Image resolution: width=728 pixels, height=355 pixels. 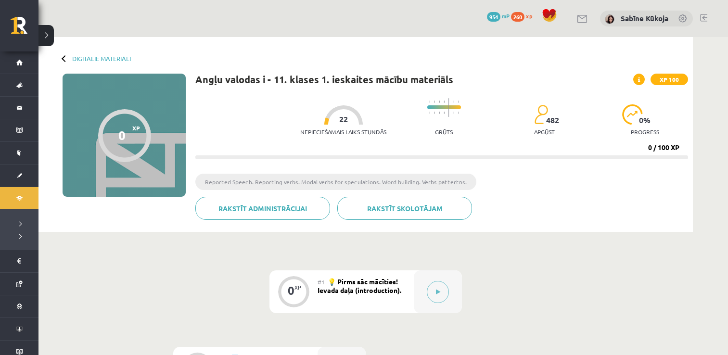 What do you see at coordinates (25, 29) in the screenshot?
I see `a: Rīgas 1. Tālmācības vidusskola` at bounding box center [25, 29].